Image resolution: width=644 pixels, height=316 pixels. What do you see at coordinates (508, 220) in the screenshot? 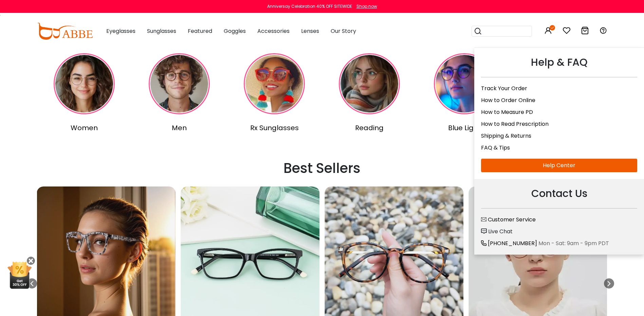
I see `a: Customer Service` at bounding box center [508, 220].